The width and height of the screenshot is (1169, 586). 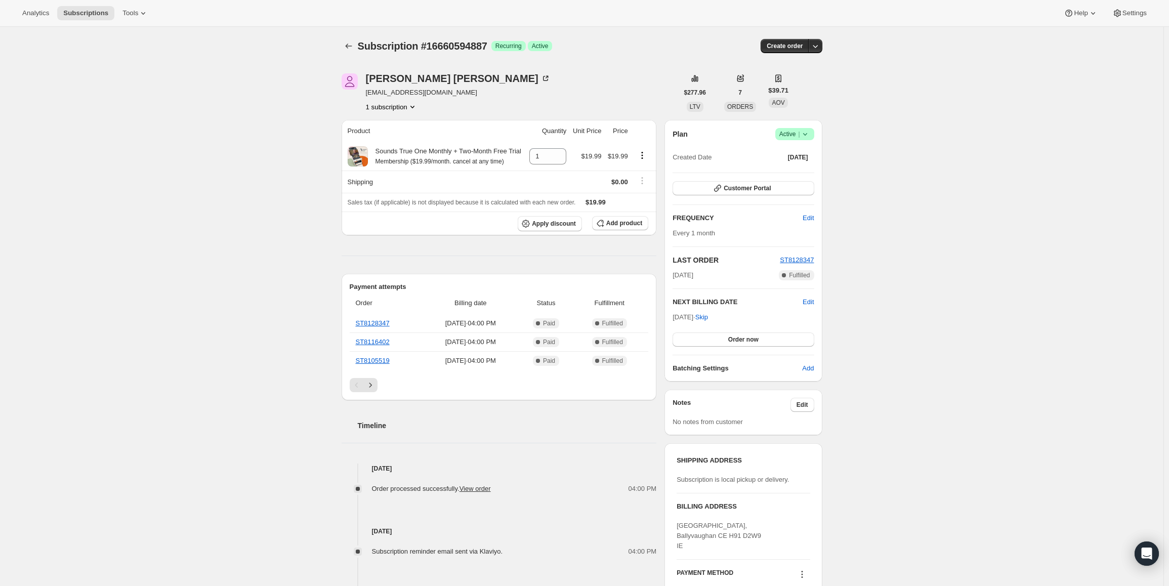 What do you see at coordinates (475, 488) in the screenshot?
I see `a: View order` at bounding box center [475, 488].